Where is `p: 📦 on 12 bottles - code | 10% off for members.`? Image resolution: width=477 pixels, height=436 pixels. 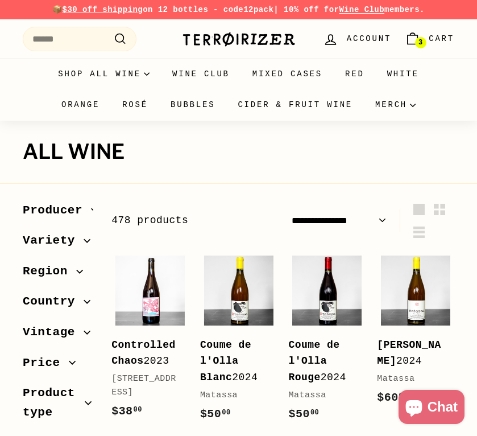 p: 📦 on 12 bottles - code | 10% off for members. is located at coordinates (238, 10).